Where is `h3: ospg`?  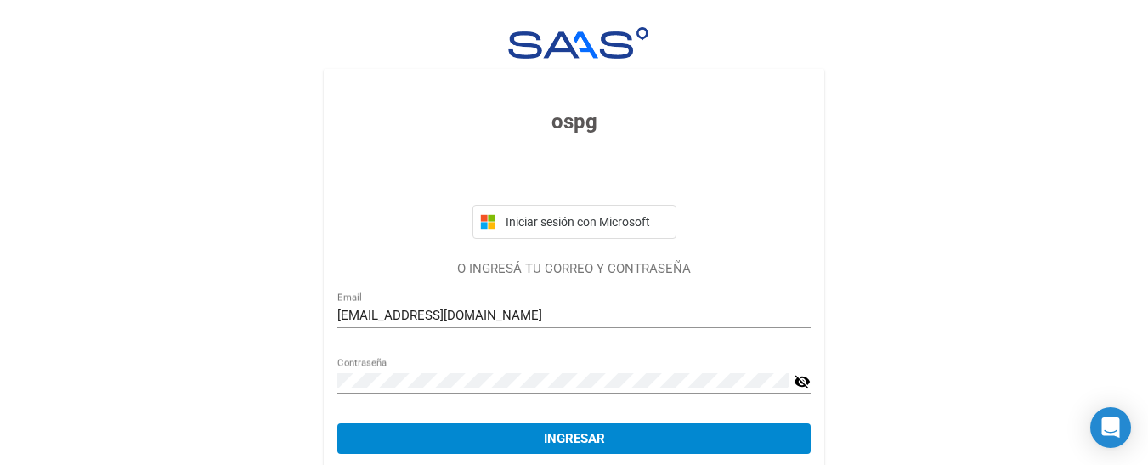 h3: ospg is located at coordinates (574, 122).